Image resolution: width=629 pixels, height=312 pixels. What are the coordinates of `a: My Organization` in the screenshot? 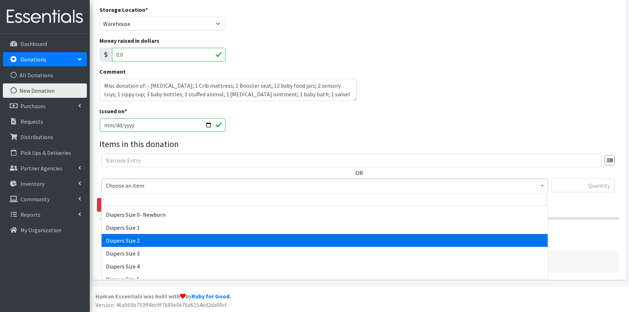 It's located at (45, 230).